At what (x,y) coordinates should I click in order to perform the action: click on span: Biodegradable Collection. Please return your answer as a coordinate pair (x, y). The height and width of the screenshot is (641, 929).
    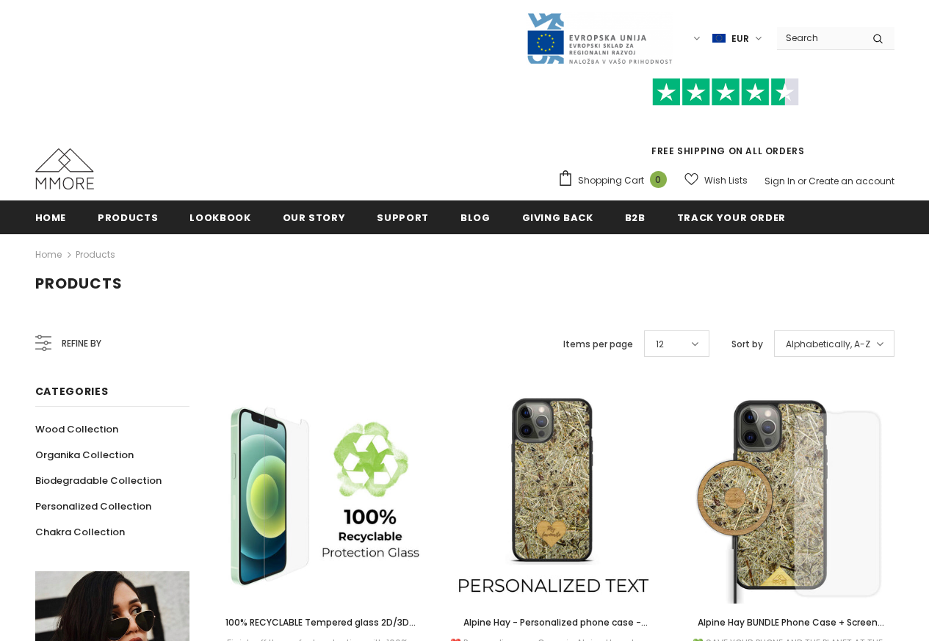
    Looking at the image, I should click on (98, 480).